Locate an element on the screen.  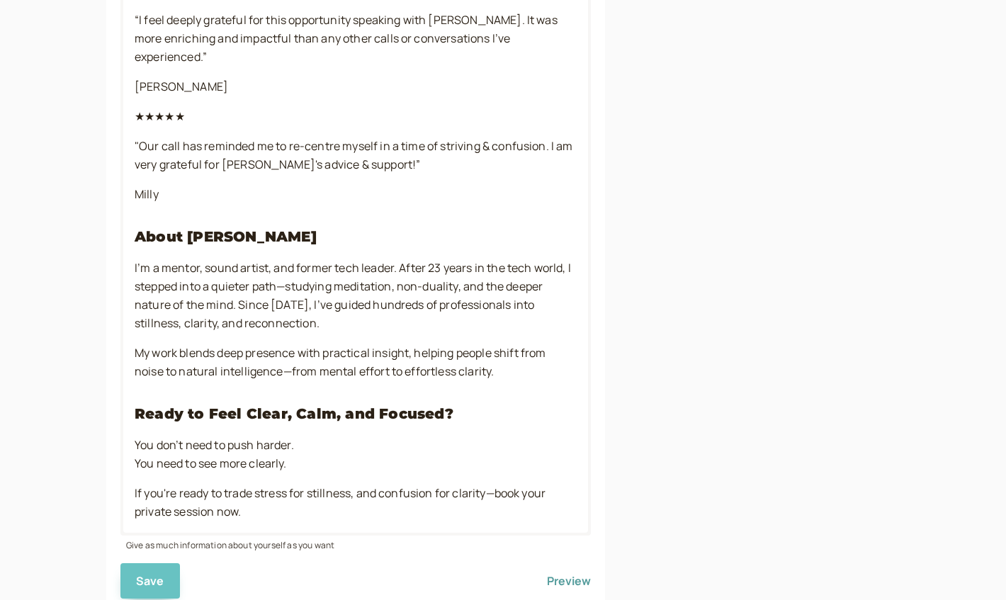
div: Chat Widget is located at coordinates (970, 566).